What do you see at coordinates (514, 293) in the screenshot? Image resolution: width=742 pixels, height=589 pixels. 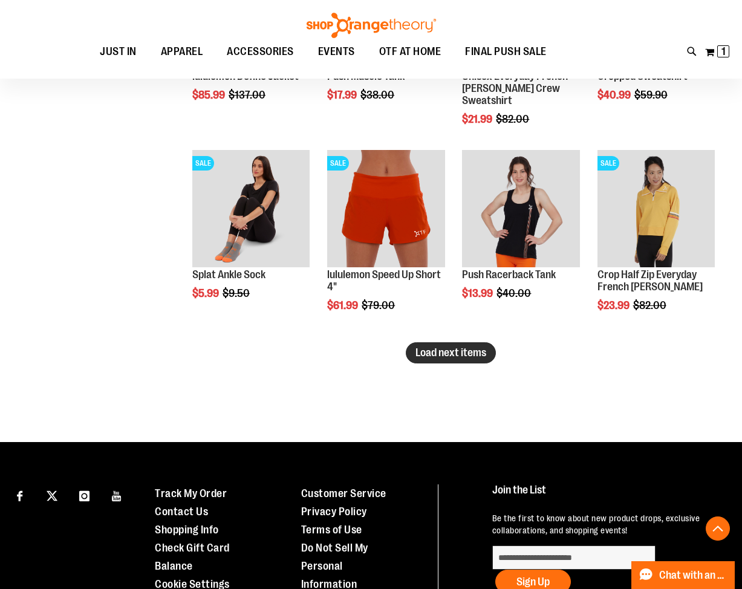 I see `span: $40.00` at bounding box center [514, 293].